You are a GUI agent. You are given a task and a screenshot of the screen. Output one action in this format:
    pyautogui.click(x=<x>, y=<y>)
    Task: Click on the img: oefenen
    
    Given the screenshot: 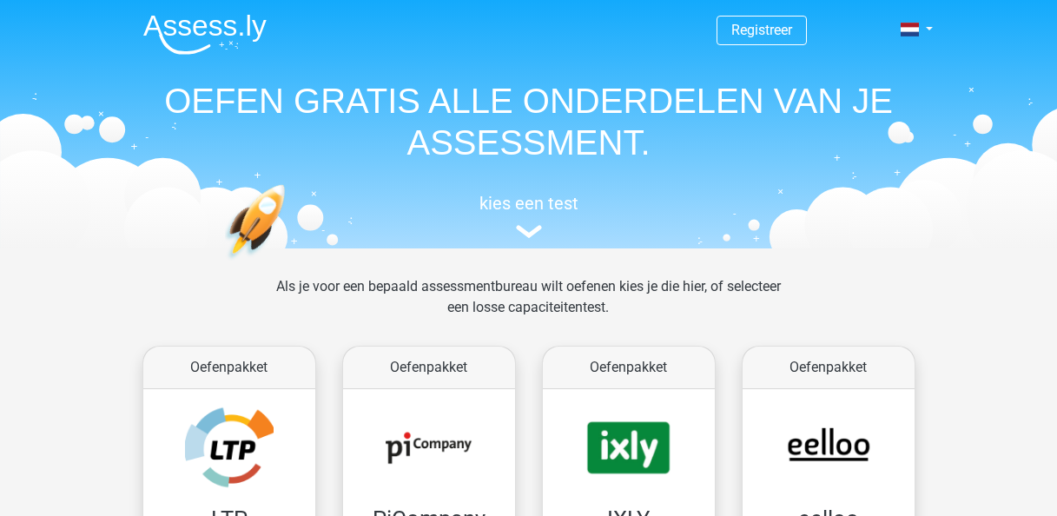 What is the action you would take?
    pyautogui.click(x=288, y=262)
    